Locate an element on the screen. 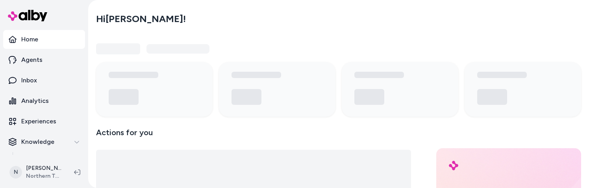  a: Agents is located at coordinates (44, 60).